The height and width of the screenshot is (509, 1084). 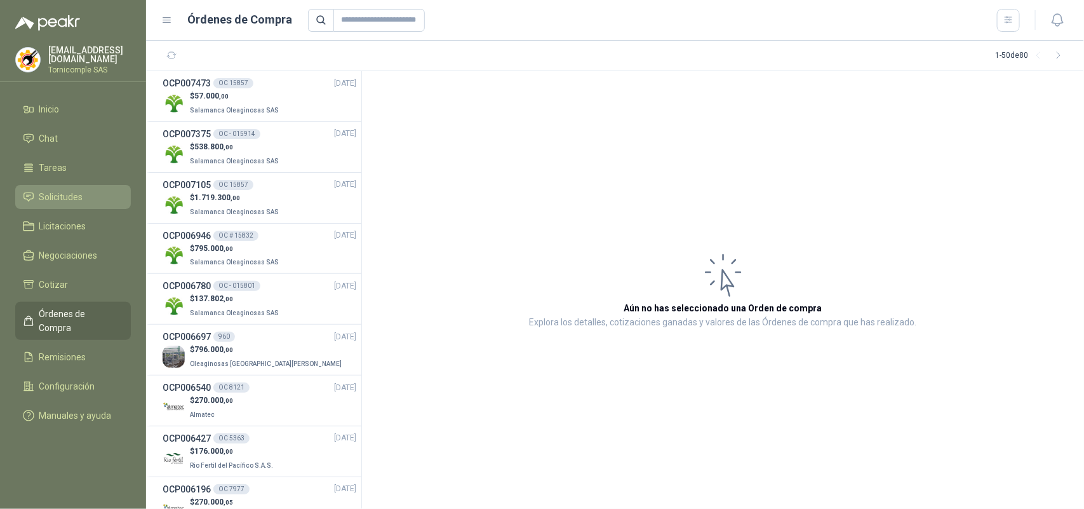 What do you see at coordinates (73, 357) in the screenshot?
I see `a: Remisiones` at bounding box center [73, 357].